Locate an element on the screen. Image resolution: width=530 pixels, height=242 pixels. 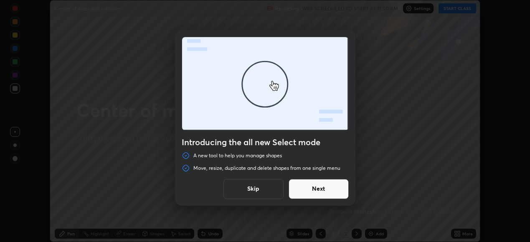
button: Skip is located at coordinates (253, 189).